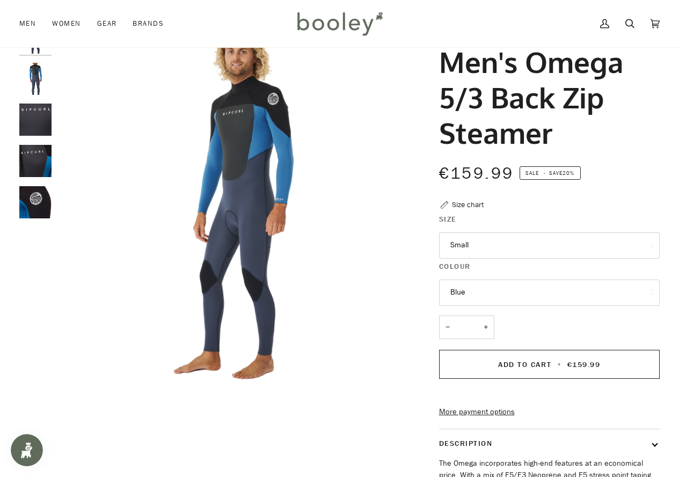 The image size is (679, 477). Describe the element at coordinates (455, 266) in the screenshot. I see `span: Colour` at that location.